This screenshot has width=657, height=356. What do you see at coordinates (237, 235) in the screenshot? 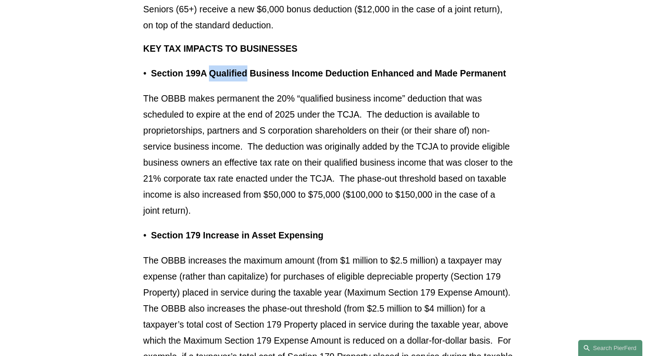
I see `strong: Section 179 Increase in Asset Expensing` at bounding box center [237, 235].